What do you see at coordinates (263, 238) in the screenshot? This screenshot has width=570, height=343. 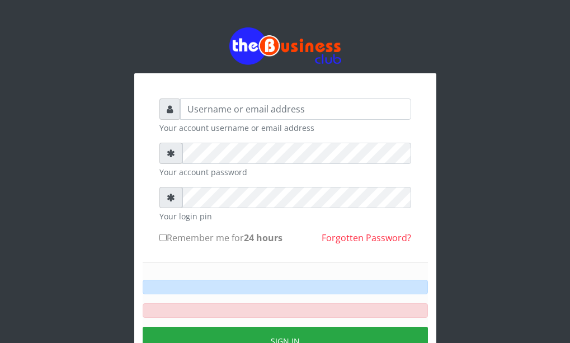 I see `b: 24 hours` at bounding box center [263, 238].